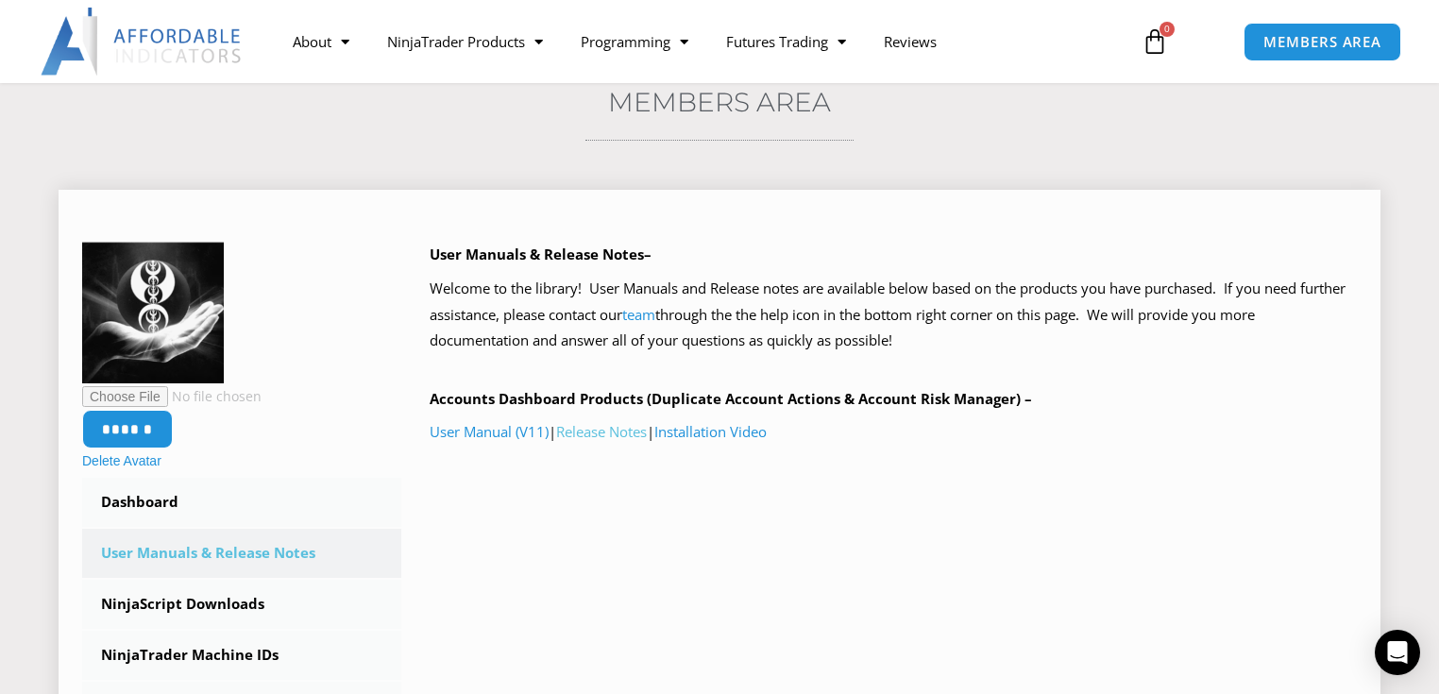 Image resolution: width=1439 pixels, height=694 pixels. Describe the element at coordinates (638, 314) in the screenshot. I see `a: team` at that location.